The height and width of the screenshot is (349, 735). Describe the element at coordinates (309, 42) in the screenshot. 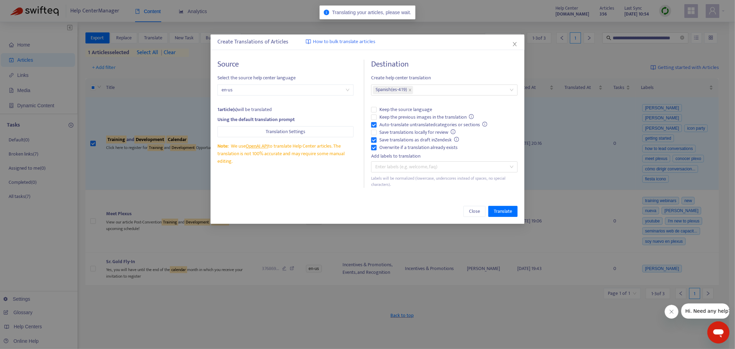

I see `img: image-link` at that location.